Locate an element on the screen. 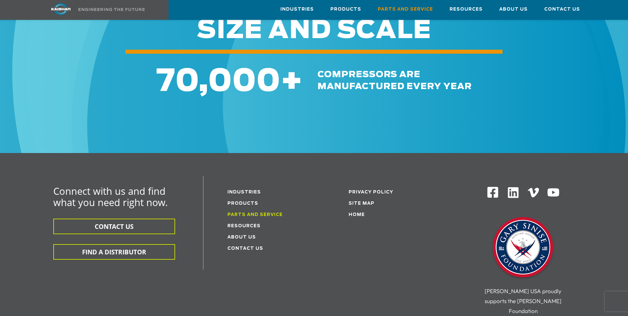 This screenshot has width=628, height=316. span: About Us is located at coordinates (513, 9).